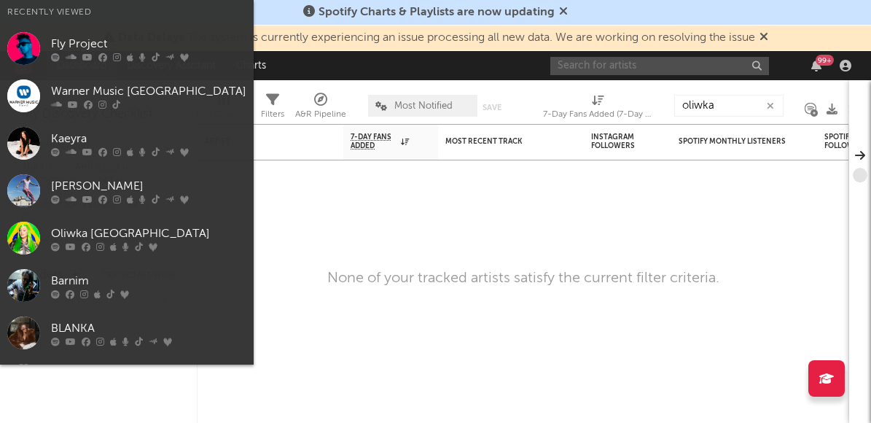  Describe the element at coordinates (616, 141) in the screenshot. I see `div: Instagram Followers` at that location.